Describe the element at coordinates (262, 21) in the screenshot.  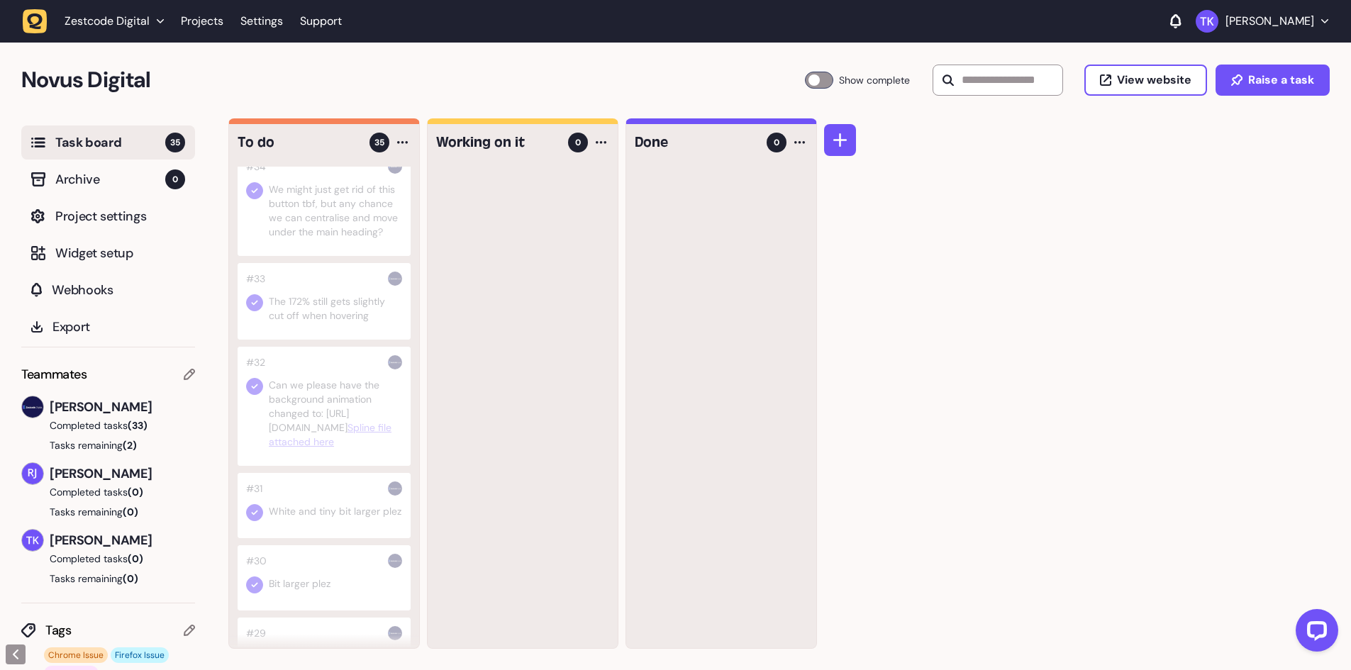
I see `a: Settings` at that location.